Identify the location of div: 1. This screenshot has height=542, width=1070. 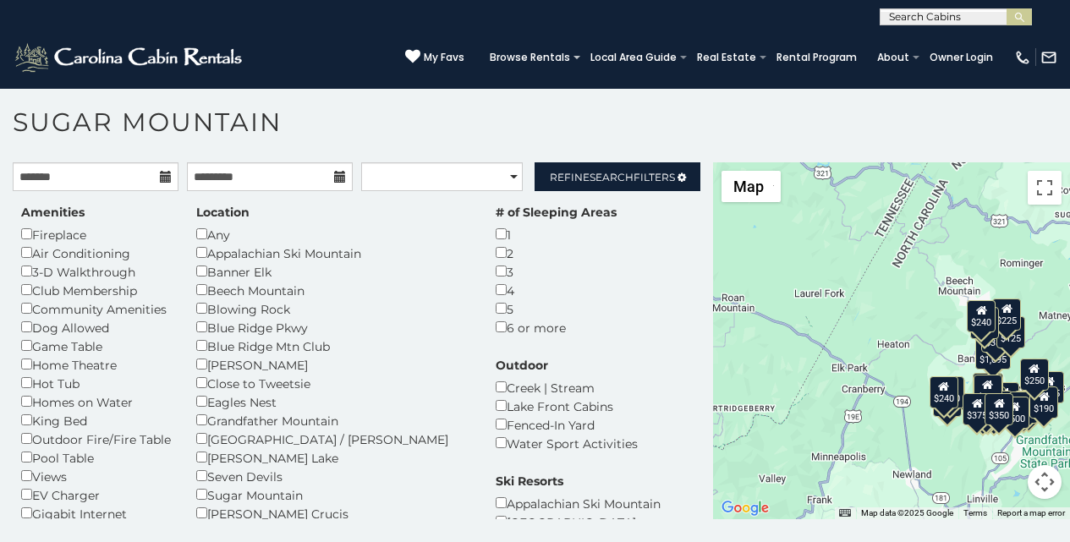
(555, 234).